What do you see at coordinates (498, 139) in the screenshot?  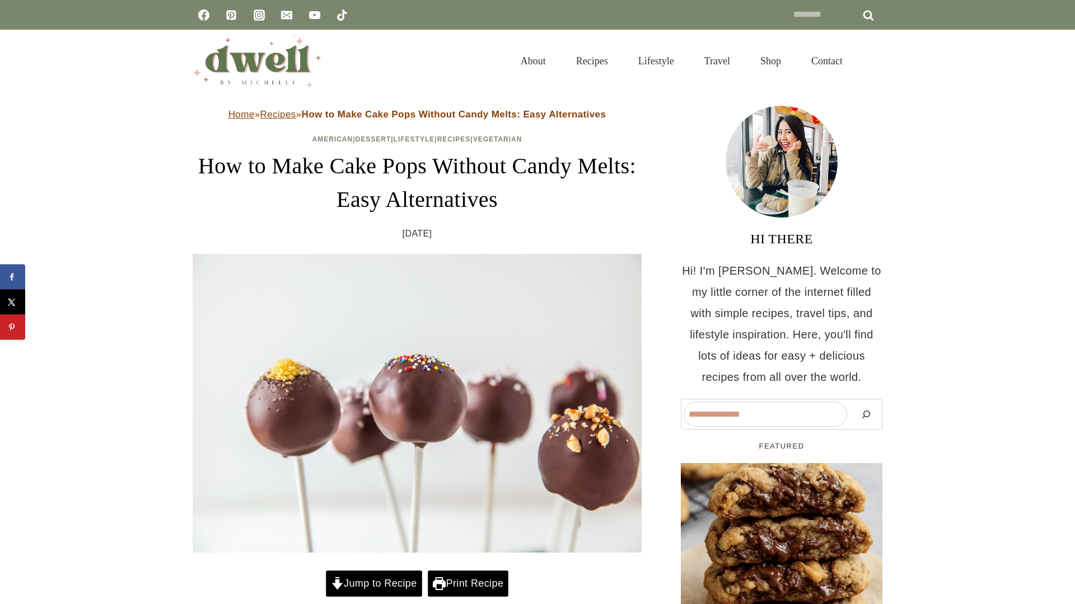 I see `a: Vegetarian` at bounding box center [498, 139].